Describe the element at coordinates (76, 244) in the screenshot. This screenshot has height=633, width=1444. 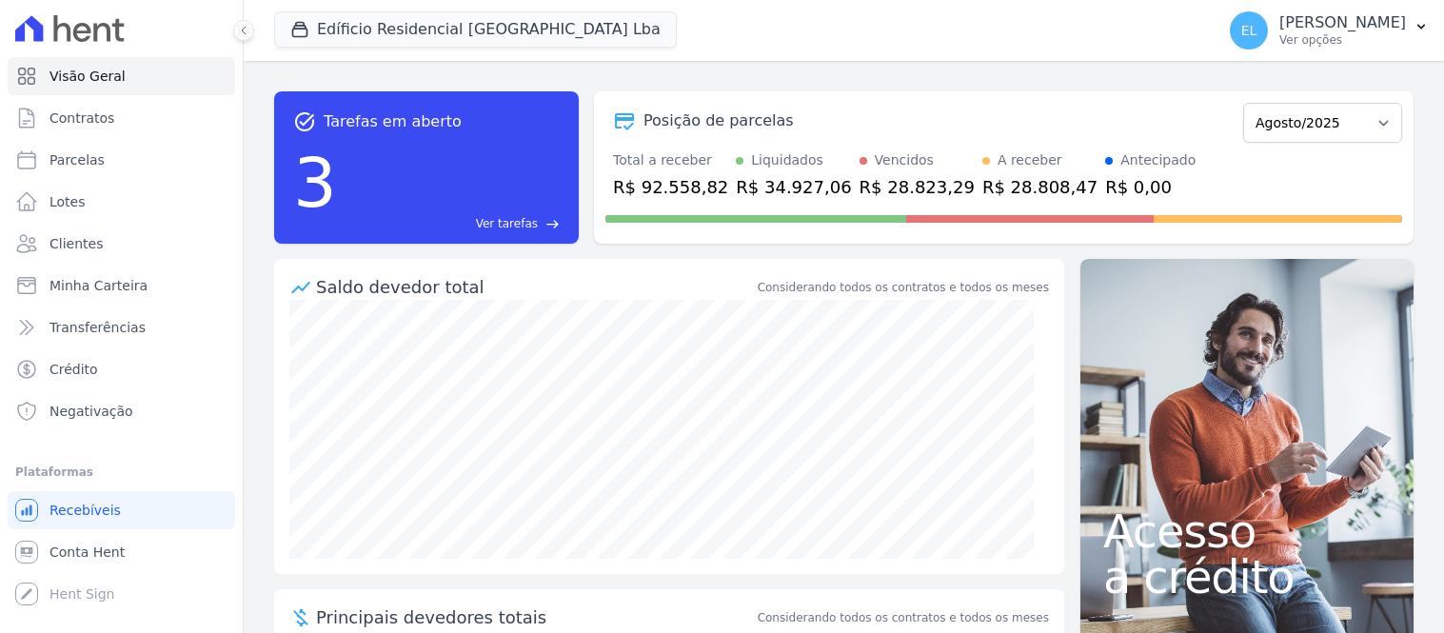
I see `span: Clientes` at that location.